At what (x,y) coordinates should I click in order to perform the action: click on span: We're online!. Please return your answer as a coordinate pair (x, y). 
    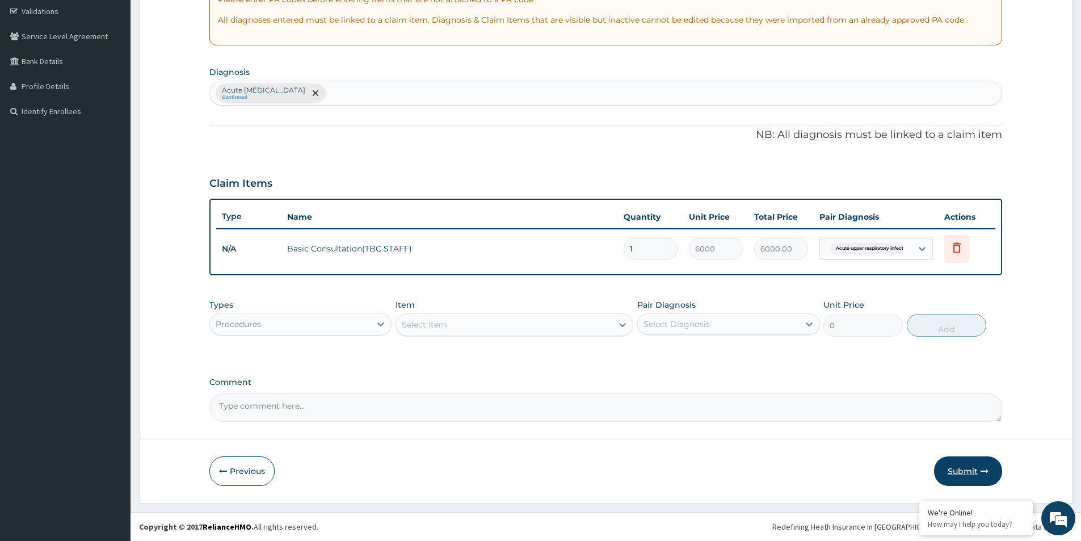
    Looking at the image, I should click on (111, 200).